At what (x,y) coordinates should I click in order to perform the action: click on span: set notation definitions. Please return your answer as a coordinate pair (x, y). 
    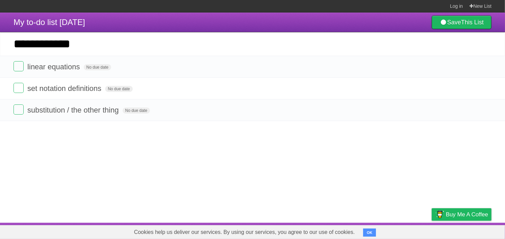
    Looking at the image, I should click on (65, 88).